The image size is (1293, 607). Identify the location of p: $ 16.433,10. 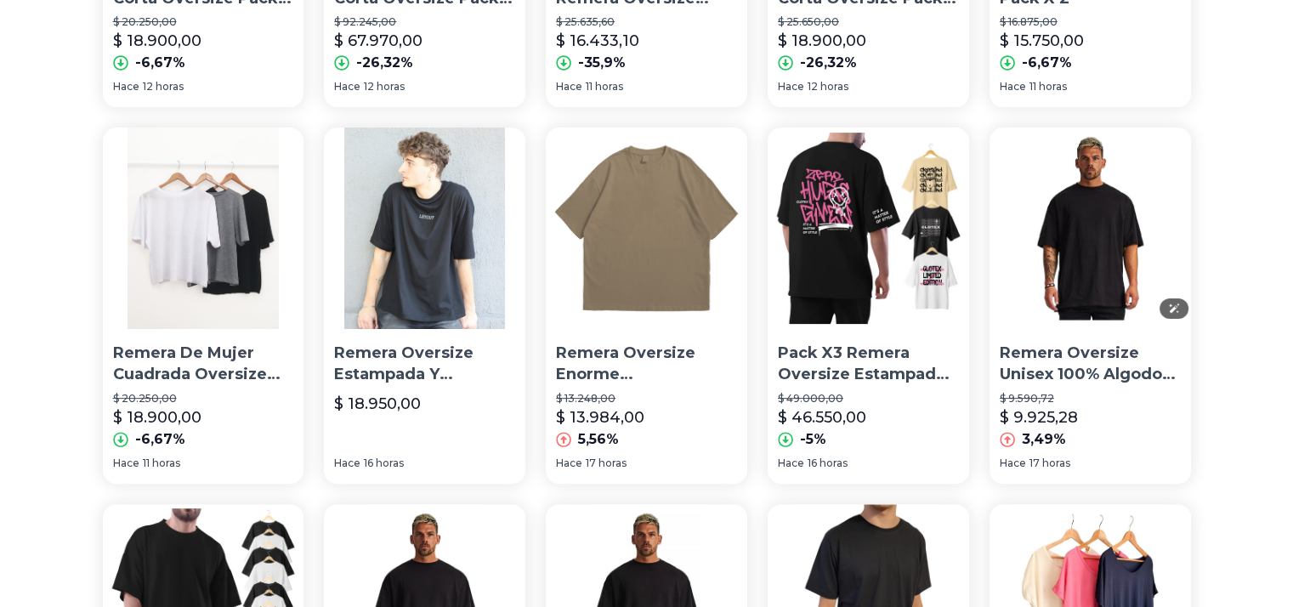
(598, 41).